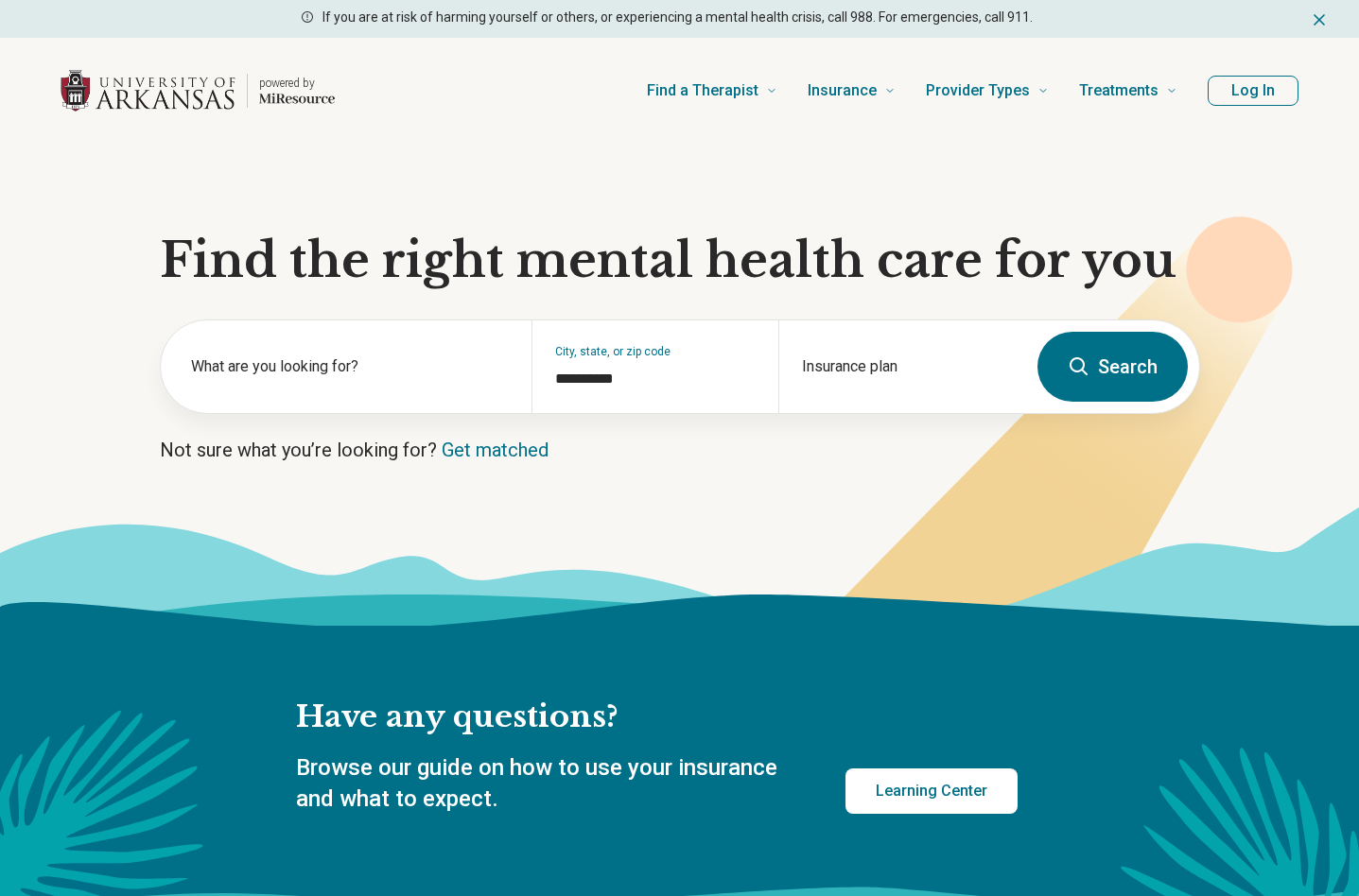 This screenshot has width=1359, height=896. Describe the element at coordinates (677, 17) in the screenshot. I see `p: If you are at risk of harming yourself or others, or experiencing a mental health crisis, call 98...` at that location.